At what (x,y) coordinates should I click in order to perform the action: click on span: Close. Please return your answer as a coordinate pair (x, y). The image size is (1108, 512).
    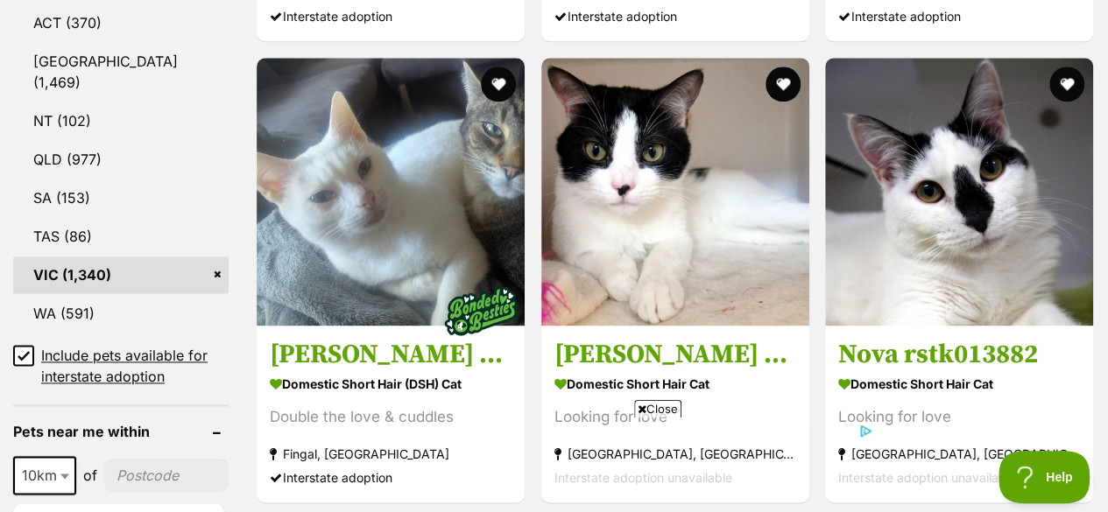
    Looking at the image, I should click on (658, 409).